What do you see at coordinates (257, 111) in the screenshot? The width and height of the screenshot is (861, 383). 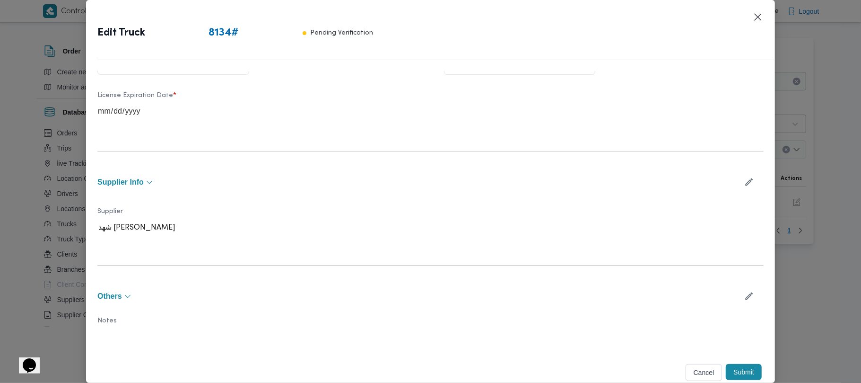 I see `input: DD/MM/YYY` at bounding box center [257, 111].